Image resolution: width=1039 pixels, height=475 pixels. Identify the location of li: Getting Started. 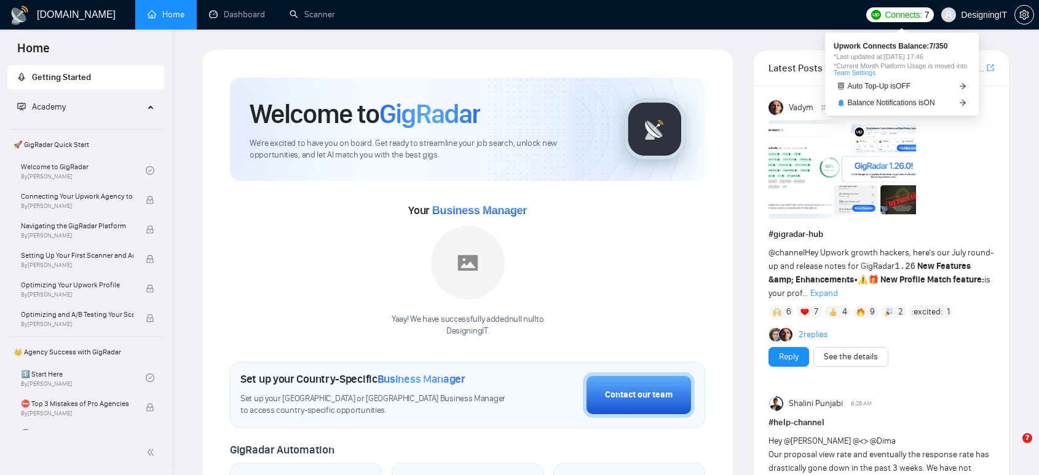
(85, 77).